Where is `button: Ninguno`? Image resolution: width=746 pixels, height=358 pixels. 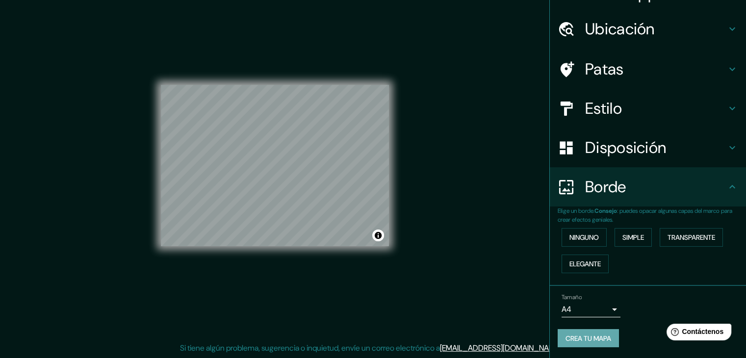 button: Ninguno is located at coordinates (584, 237).